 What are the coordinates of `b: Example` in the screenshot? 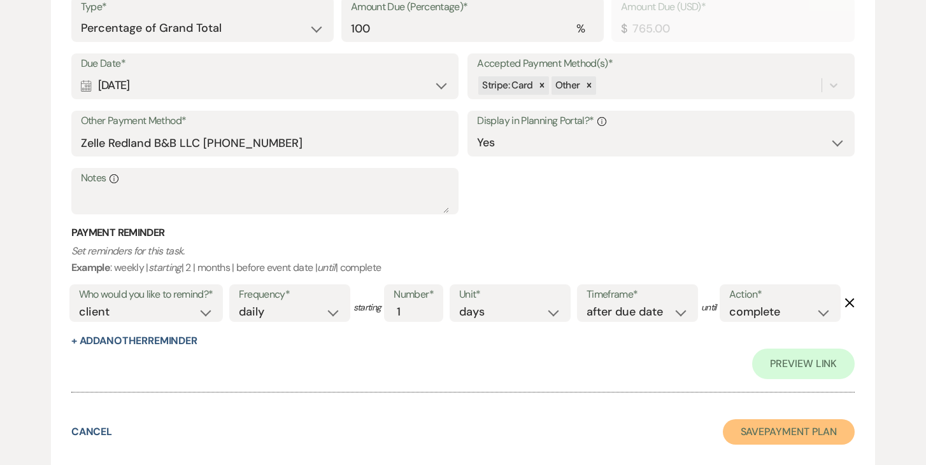 It's located at (91, 267).